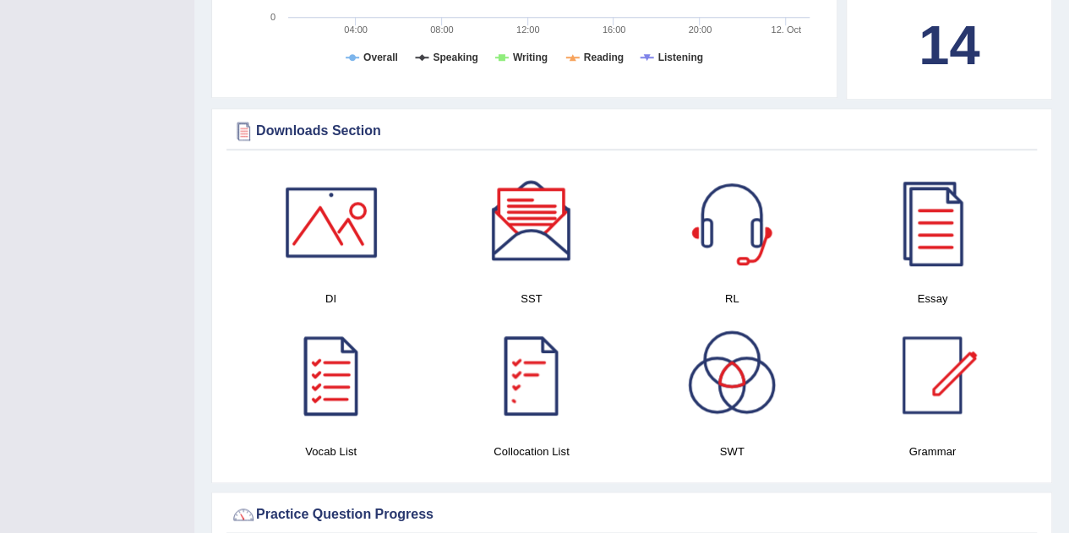  Describe the element at coordinates (604, 57) in the screenshot. I see `tspan: Reading` at that location.